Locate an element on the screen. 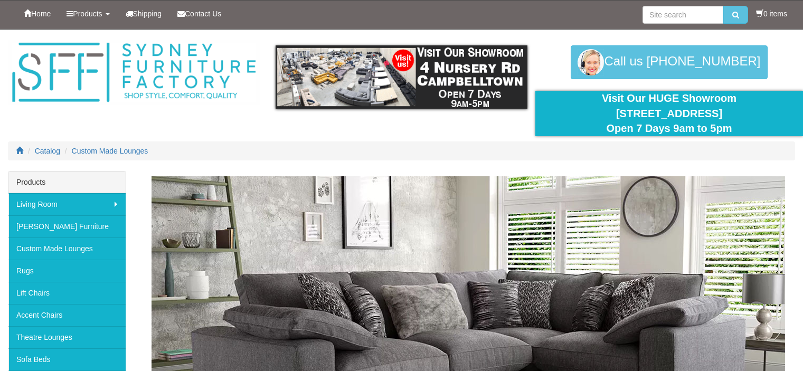 This screenshot has height=371, width=803. span: Home is located at coordinates (41, 14).